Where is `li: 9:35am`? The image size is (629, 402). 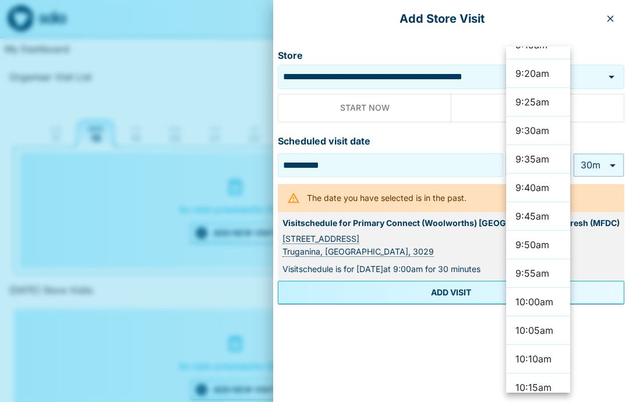 li: 9:35am is located at coordinates (538, 159).